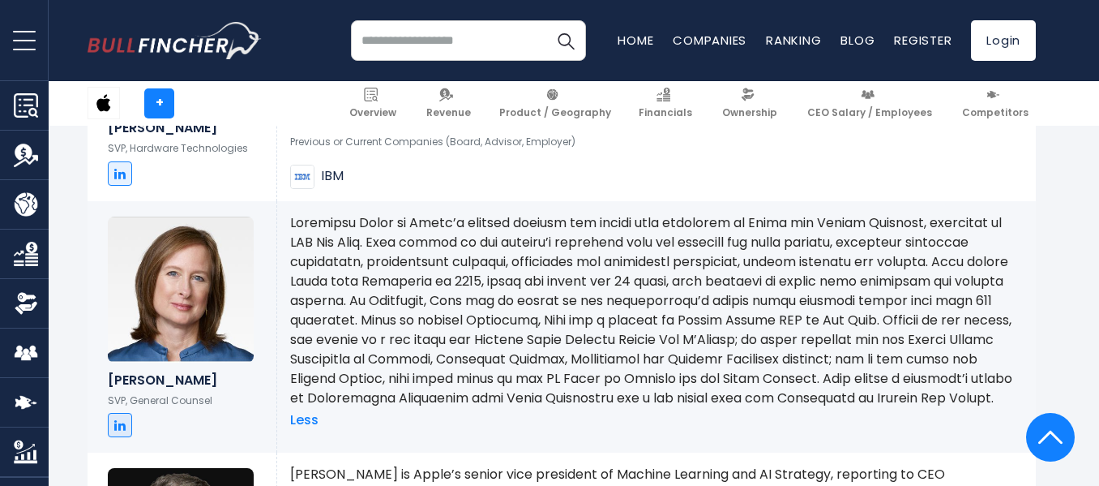 The height and width of the screenshot is (486, 1099). Describe the element at coordinates (304, 420) in the screenshot. I see `a: Less` at that location.